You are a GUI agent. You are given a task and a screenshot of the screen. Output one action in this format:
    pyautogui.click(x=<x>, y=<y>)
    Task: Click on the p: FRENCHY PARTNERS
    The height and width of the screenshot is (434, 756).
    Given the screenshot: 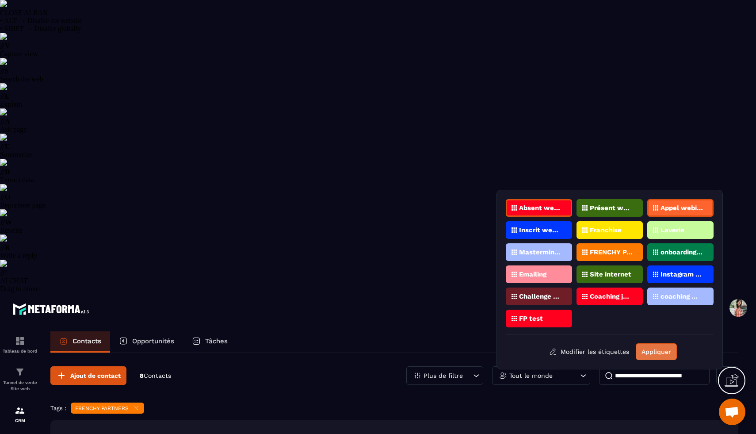 What is the action you would take?
    pyautogui.click(x=102, y=408)
    